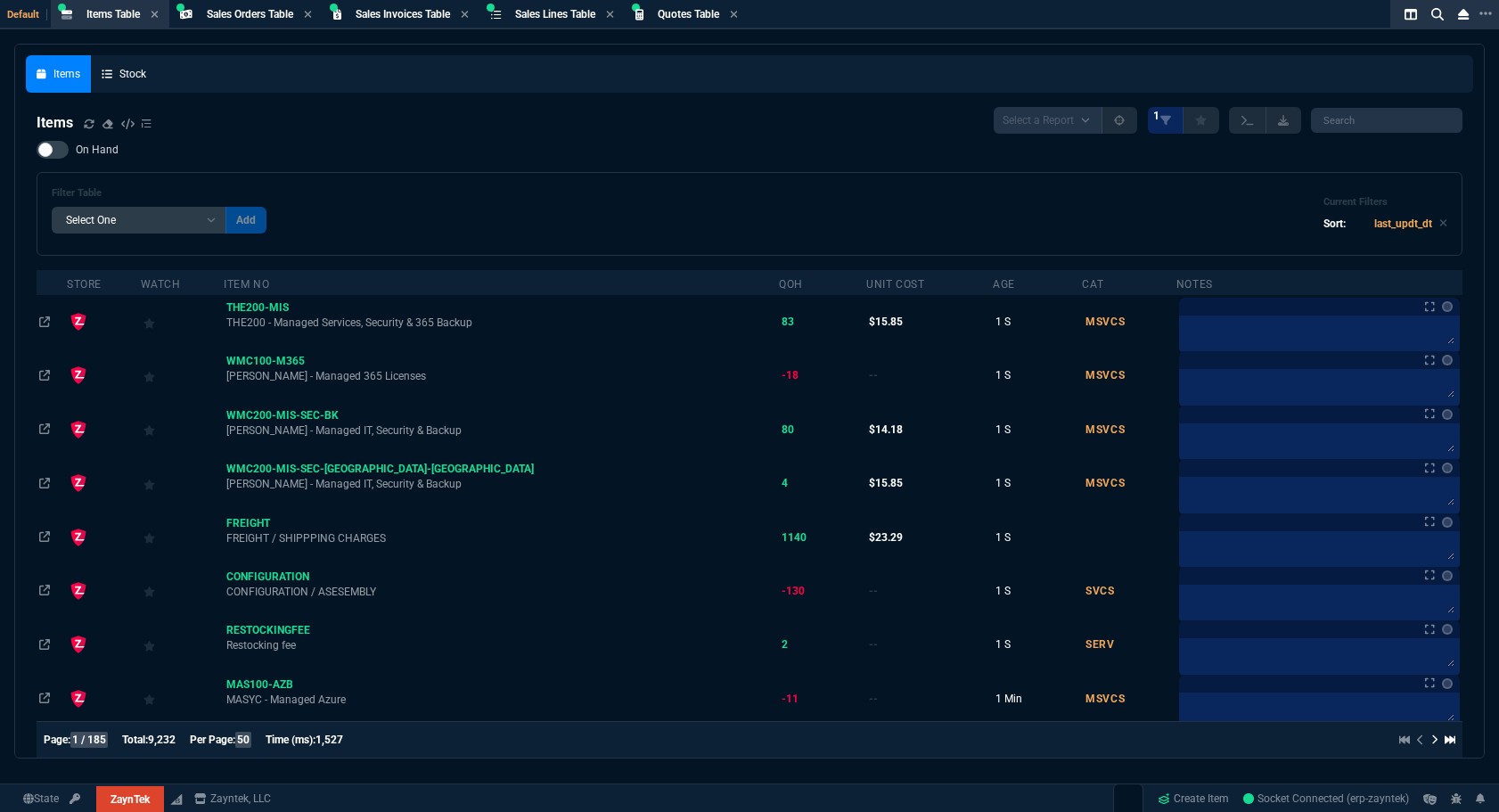 The width and height of the screenshot is (1499, 812). I want to click on nx-icon: Open New Tab, so click(1485, 14).